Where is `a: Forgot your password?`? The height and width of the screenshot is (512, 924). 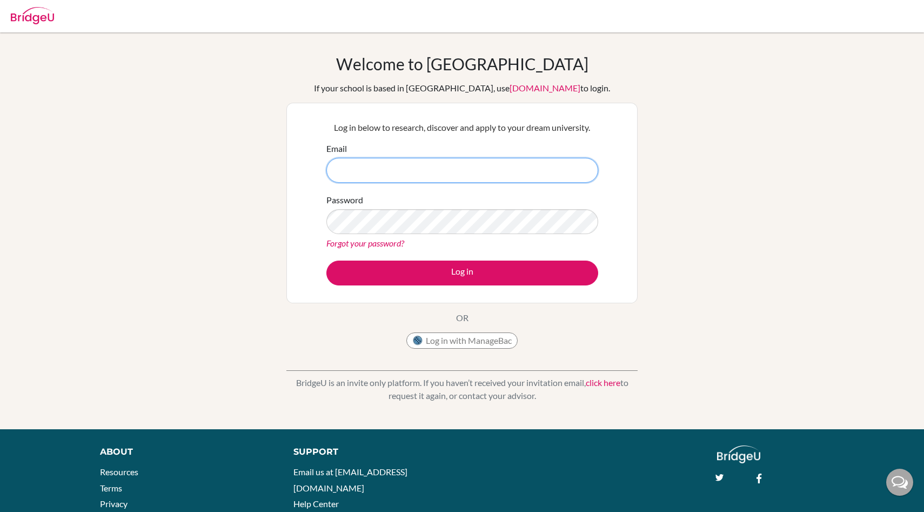 a: Forgot your password? is located at coordinates (365, 243).